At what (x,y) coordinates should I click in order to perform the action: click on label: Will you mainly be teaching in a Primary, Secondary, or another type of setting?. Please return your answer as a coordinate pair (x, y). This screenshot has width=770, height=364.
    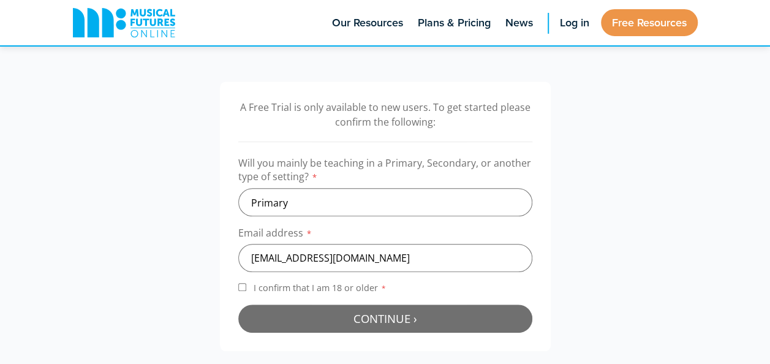
    Looking at the image, I should click on (385, 172).